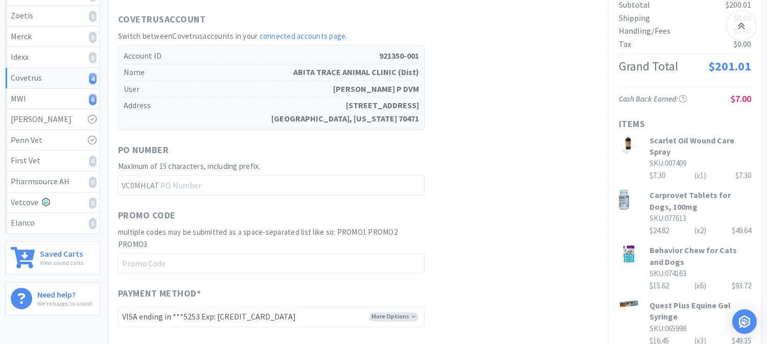  What do you see at coordinates (52, 37) in the screenshot?
I see `a: Merck0` at bounding box center [52, 37].